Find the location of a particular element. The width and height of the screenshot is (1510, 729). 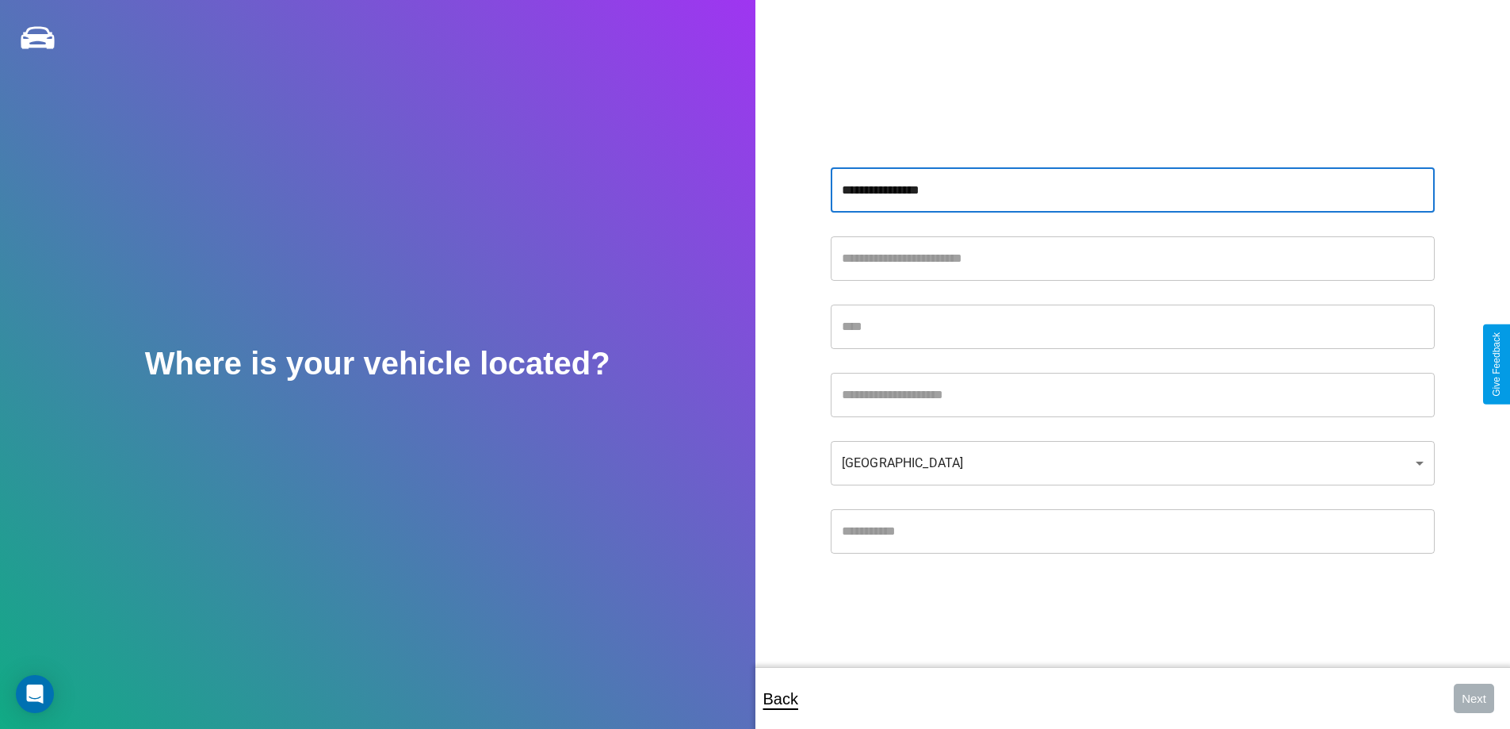

p: Back is located at coordinates (781, 698).